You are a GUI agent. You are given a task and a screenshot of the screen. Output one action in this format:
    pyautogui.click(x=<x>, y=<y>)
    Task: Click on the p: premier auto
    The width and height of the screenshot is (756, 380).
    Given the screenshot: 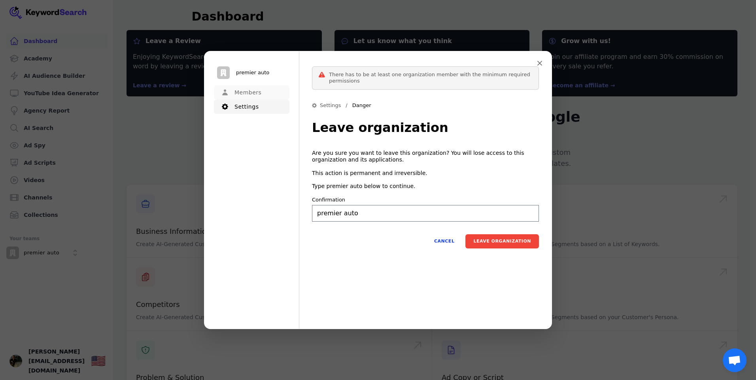 What is the action you would take?
    pyautogui.click(x=253, y=73)
    